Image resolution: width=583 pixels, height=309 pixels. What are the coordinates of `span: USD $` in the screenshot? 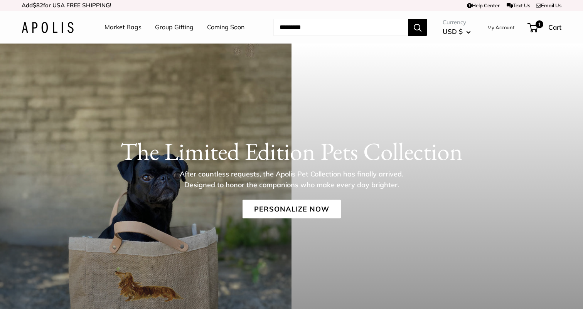 It's located at (453, 31).